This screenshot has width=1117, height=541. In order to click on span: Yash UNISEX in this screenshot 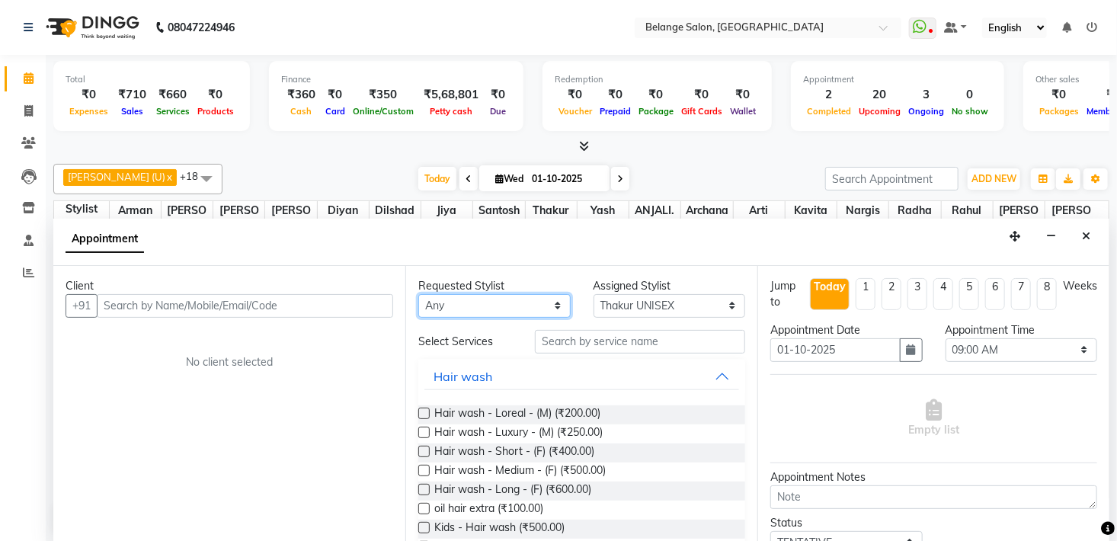, I will do `click(603, 219)`.